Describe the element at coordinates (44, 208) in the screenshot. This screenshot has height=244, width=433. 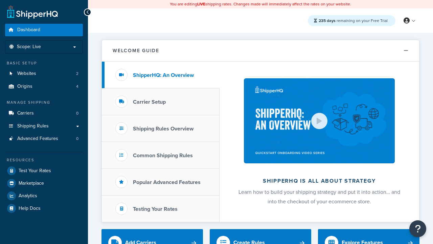
I see `a: Help Docs` at that location.